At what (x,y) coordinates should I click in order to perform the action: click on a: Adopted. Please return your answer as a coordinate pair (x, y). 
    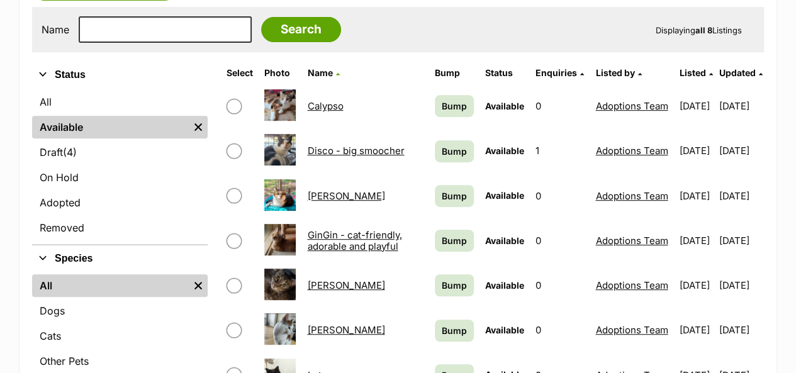
    Looking at the image, I should click on (120, 203).